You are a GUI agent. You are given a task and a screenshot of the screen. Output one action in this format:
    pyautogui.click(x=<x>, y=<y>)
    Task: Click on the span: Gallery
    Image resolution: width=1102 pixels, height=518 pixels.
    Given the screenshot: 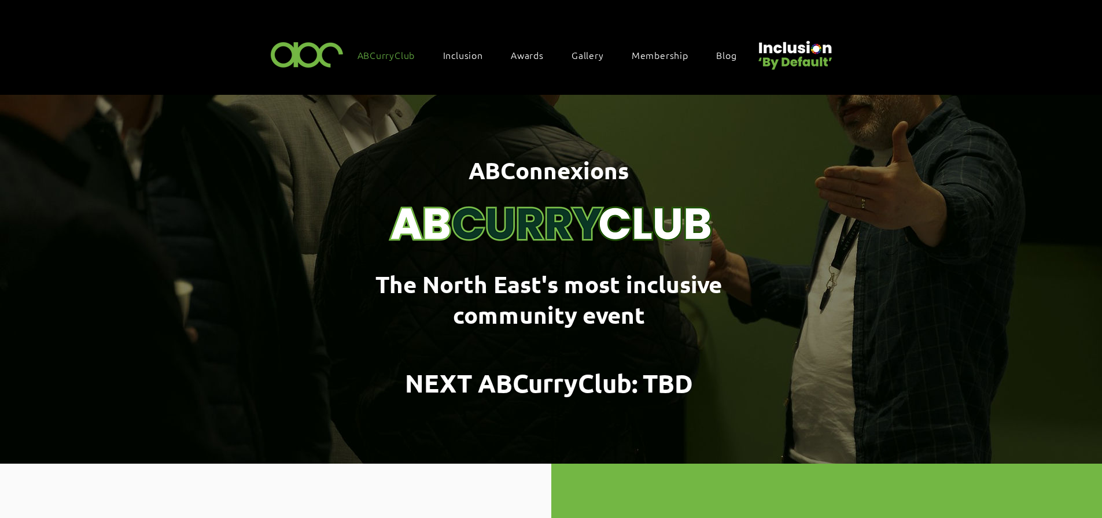 What is the action you would take?
    pyautogui.click(x=588, y=55)
    